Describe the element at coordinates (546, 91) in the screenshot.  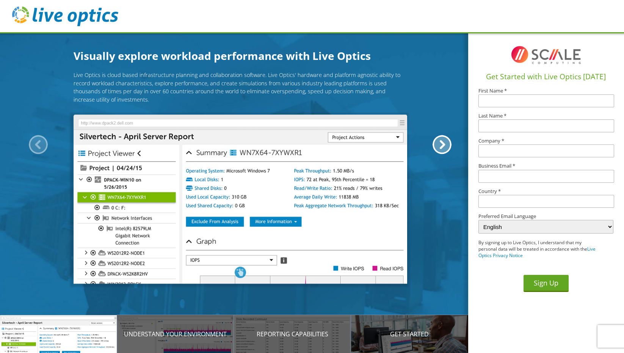
I see `label: First Name *` at that location.